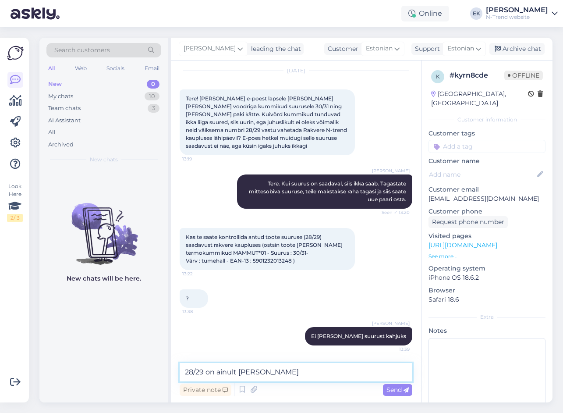 Image resolution: width=563 pixels, height=413 pixels. I want to click on span: Send, so click(397, 389).